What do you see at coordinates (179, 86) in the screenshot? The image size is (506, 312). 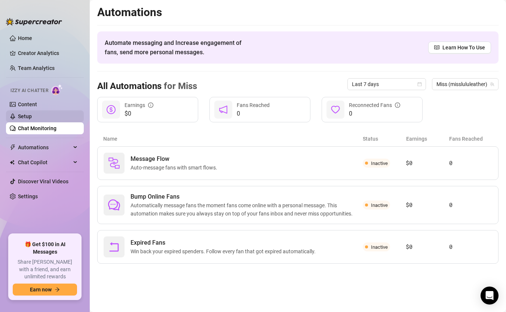 I see `span: for Miss` at bounding box center [179, 86].